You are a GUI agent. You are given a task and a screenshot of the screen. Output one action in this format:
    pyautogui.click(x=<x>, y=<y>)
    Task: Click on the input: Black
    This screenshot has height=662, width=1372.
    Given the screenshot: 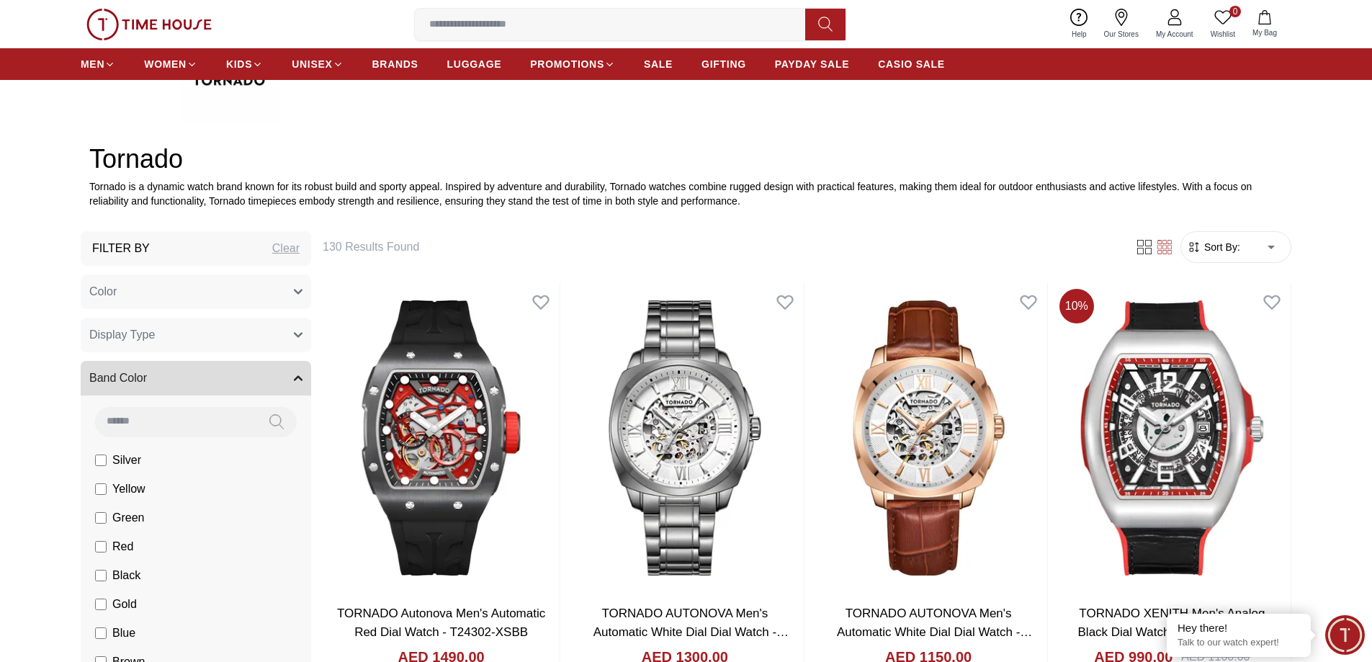 What is the action you would take?
    pyautogui.click(x=101, y=575)
    